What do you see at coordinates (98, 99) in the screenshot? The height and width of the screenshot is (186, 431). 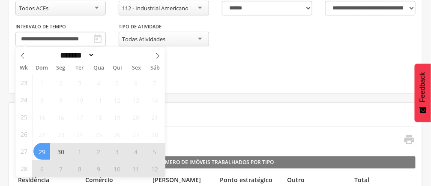 I see `span: Junho 11, 2025` at bounding box center [98, 99].